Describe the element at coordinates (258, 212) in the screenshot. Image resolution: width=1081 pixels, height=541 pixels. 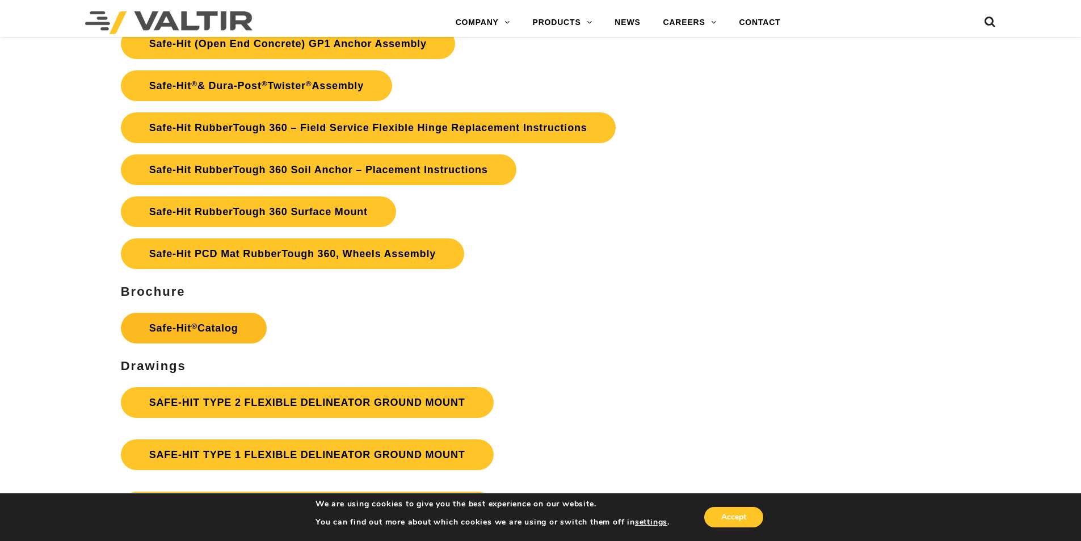
I see `a: Safe-Hit RubberTough 360 Surface Mount` at that location.